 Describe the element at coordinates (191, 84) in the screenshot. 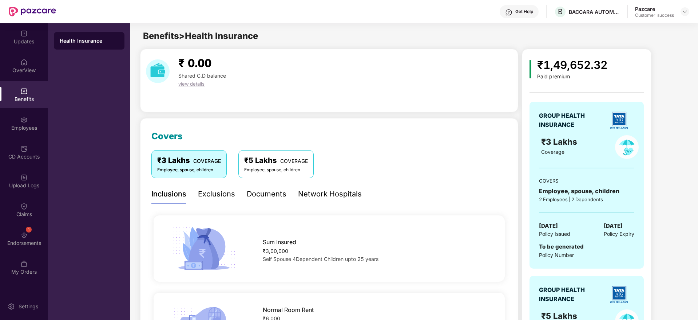

I see `span: view details` at that location.